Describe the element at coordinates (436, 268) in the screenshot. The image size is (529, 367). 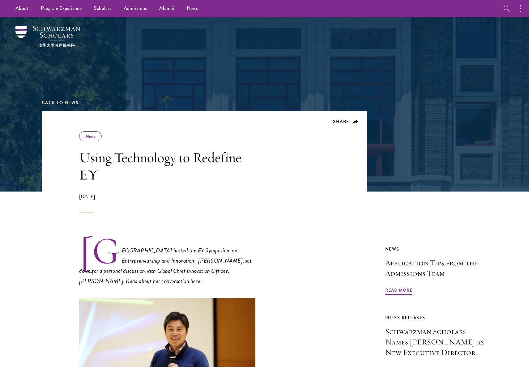
I see `h3: Application Tips from the Admissions Team` at that location.